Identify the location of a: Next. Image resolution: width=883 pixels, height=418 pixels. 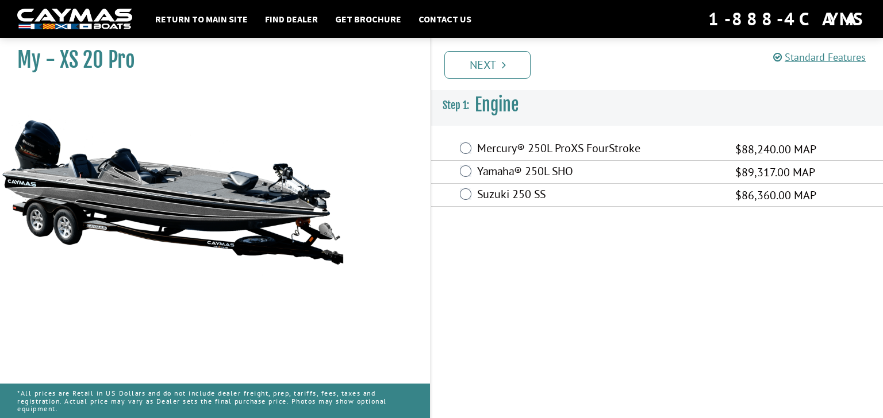
(487, 65).